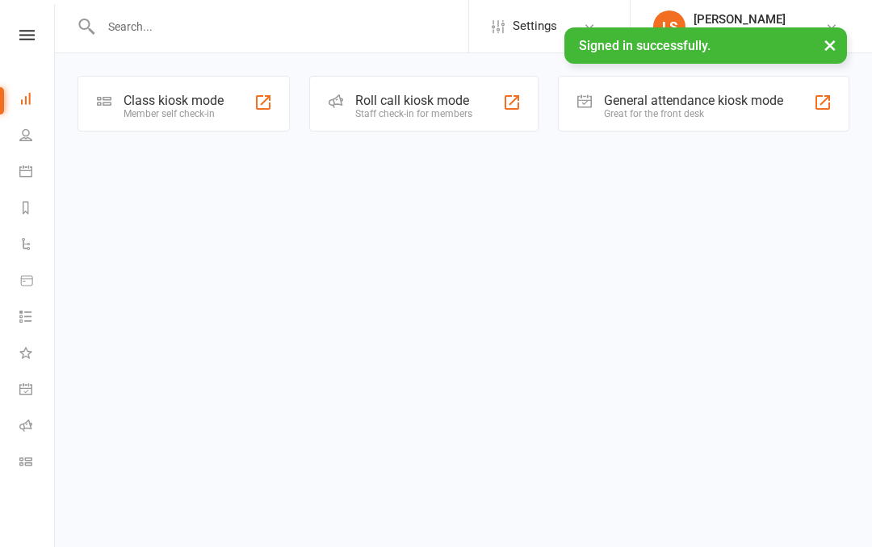  I want to click on div: LS, so click(669, 27).